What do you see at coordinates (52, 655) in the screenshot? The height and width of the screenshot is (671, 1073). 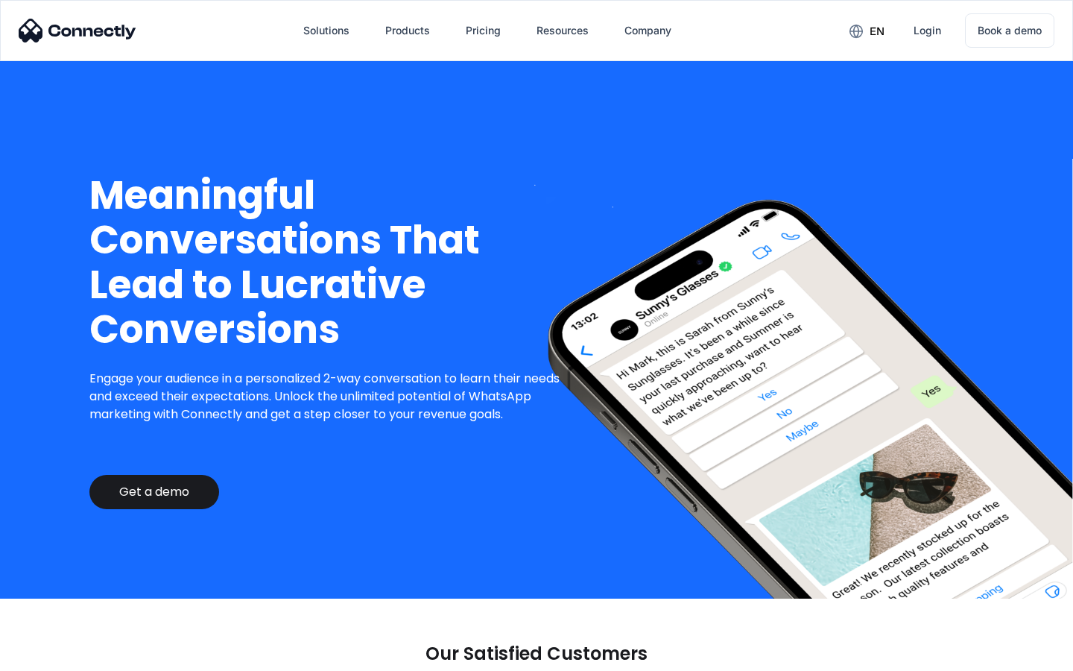 I see `aside: Language selected: English` at bounding box center [52, 655].